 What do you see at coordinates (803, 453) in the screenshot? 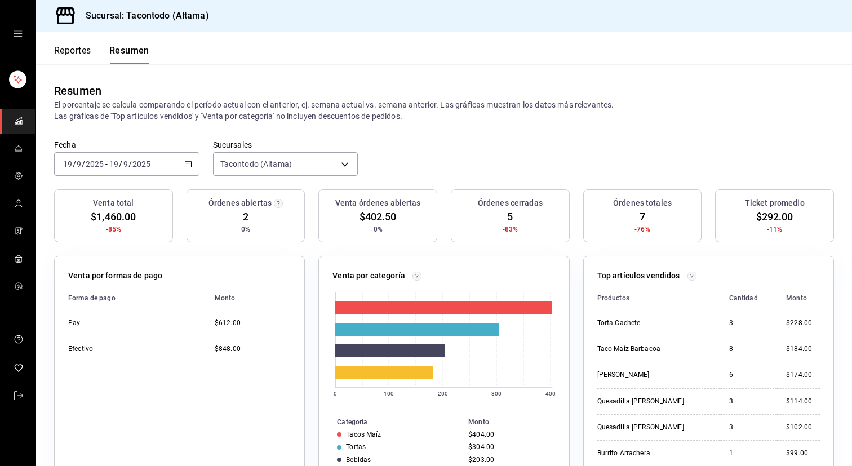
I see `div: $99.00` at bounding box center [803, 453].